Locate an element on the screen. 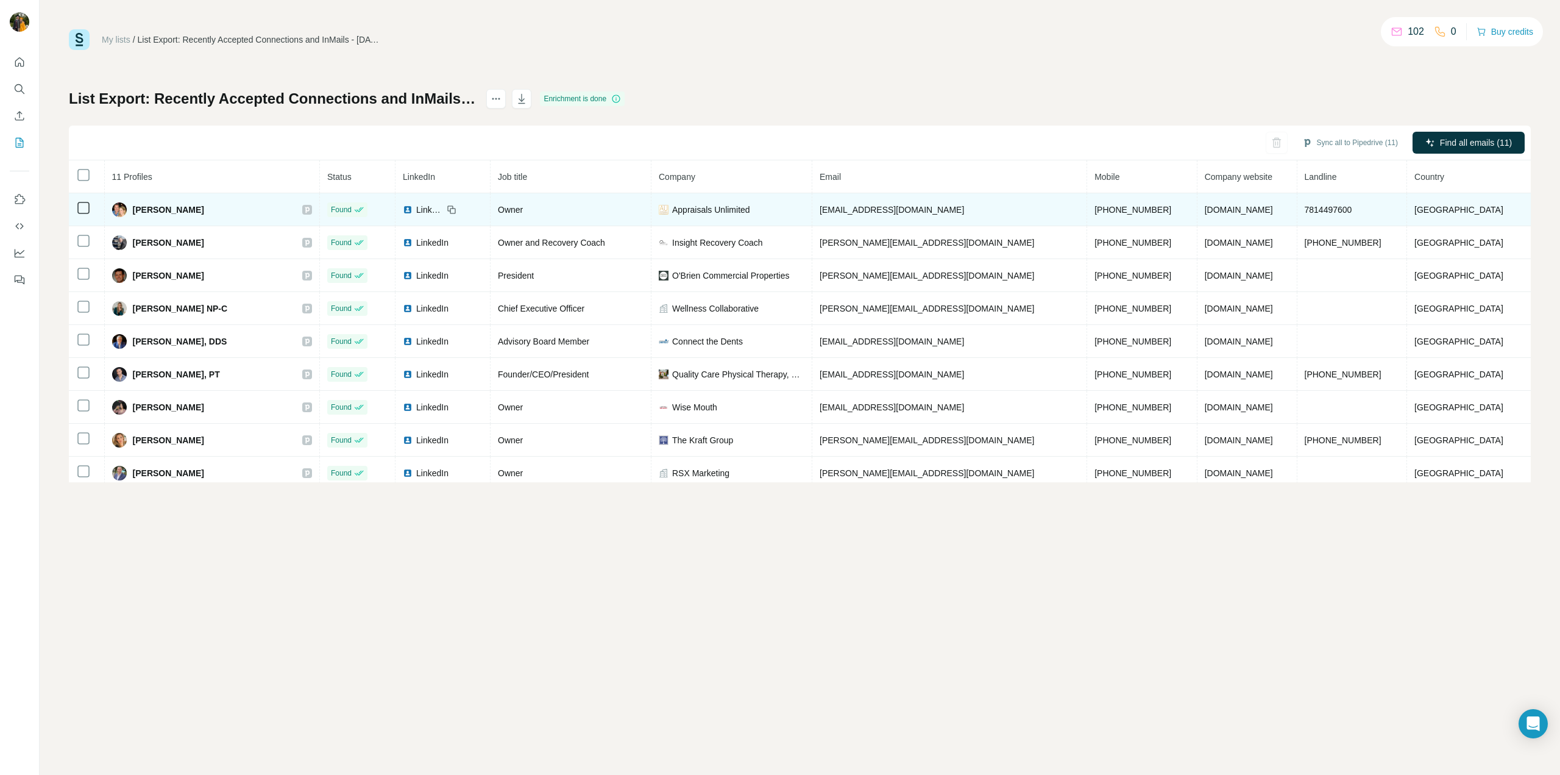  span: 11 Profiles is located at coordinates (132, 177).